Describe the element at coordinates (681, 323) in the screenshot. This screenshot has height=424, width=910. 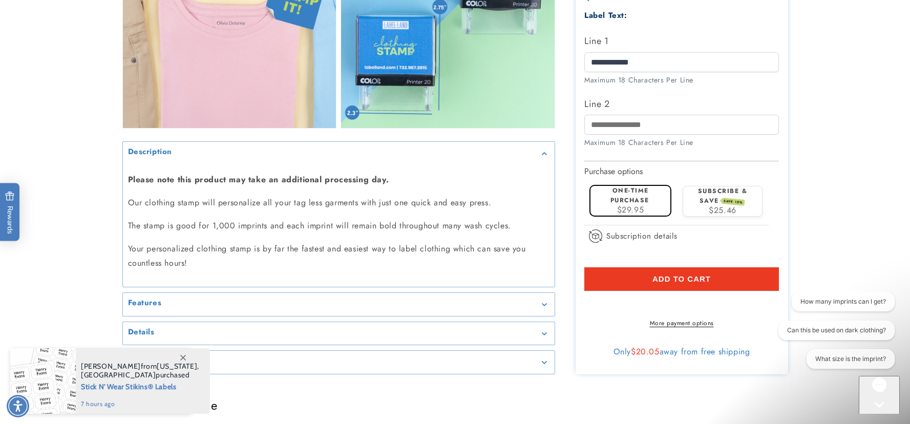
I see `a: More payment options` at that location.